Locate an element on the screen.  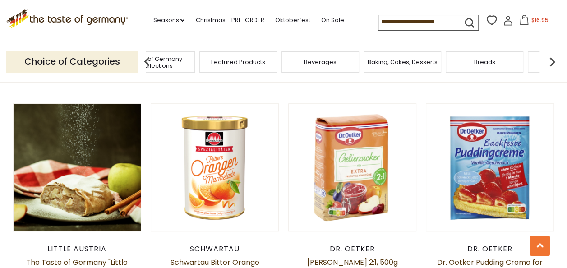
img: Schwartau Bitter Orange Marmalade in tin, 350g is located at coordinates (215, 167).